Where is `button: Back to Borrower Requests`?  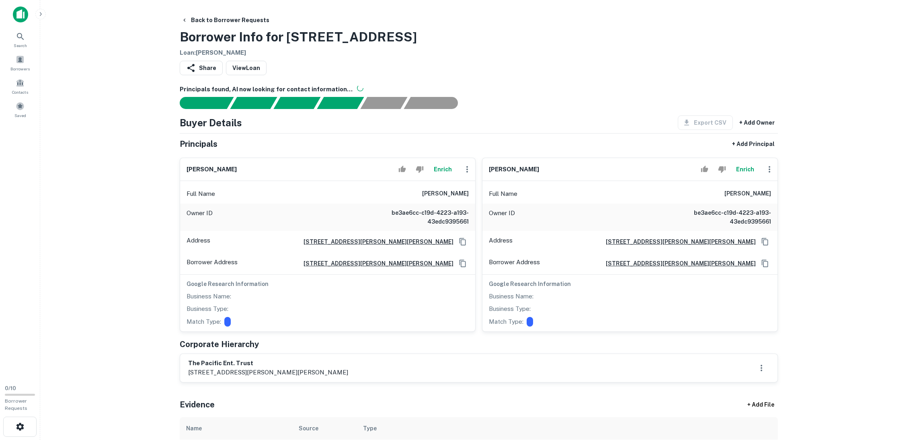 button: Back to Borrower Requests is located at coordinates (225, 20).